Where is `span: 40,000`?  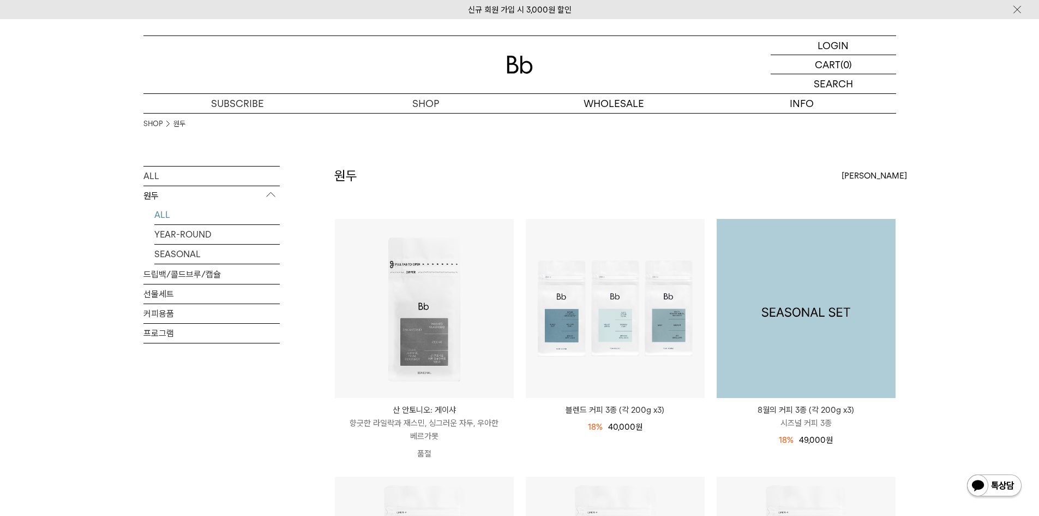
span: 40,000 is located at coordinates (625, 427).